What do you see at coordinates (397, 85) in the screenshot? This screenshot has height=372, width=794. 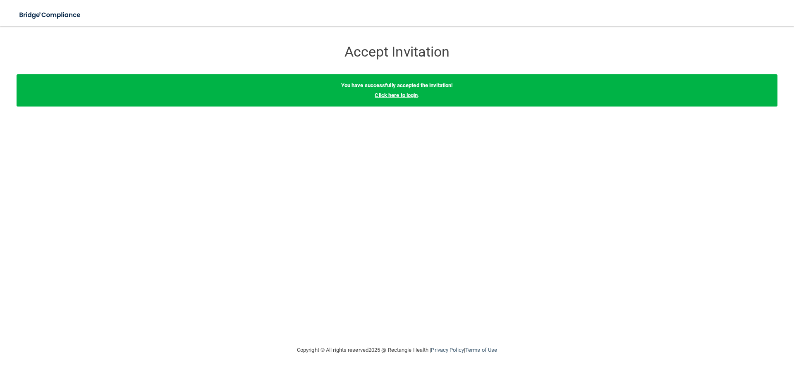 I see `b: You have successfully accepted the invitation!` at bounding box center [397, 85].